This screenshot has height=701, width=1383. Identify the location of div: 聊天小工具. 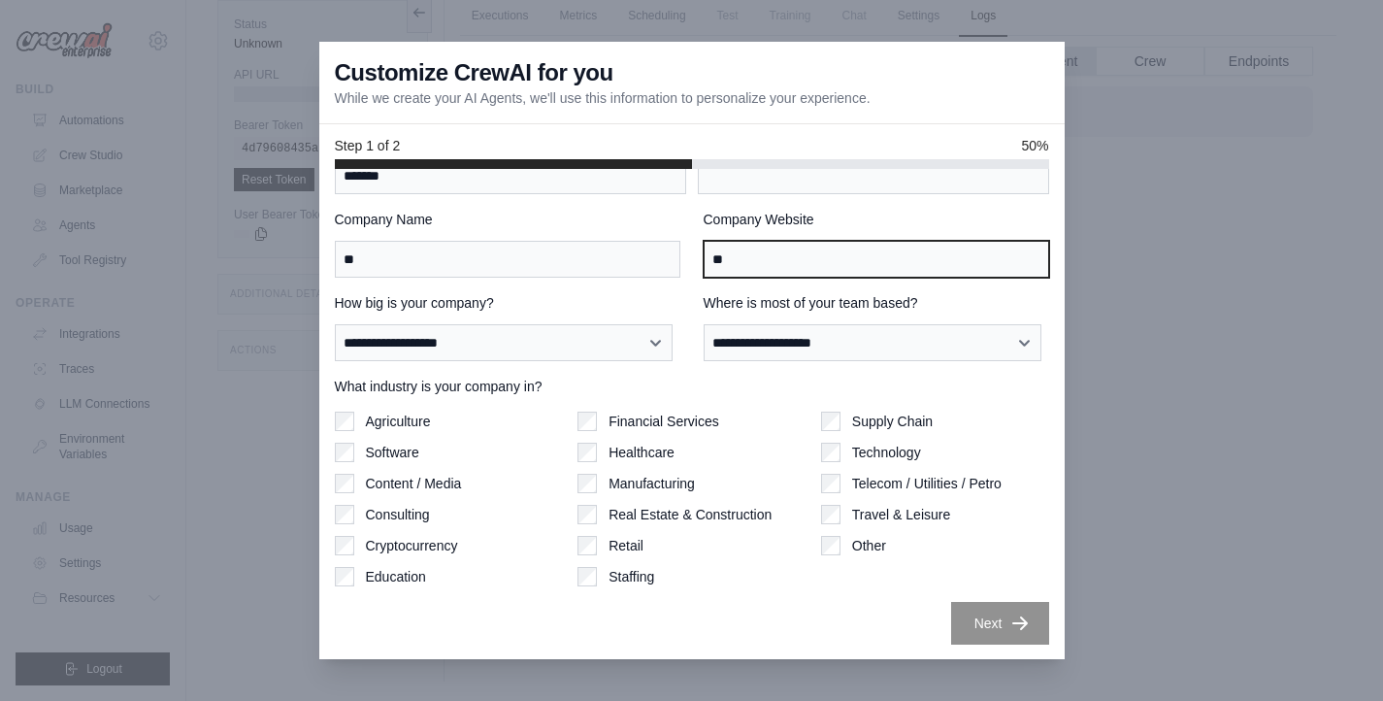
(1335, 654).